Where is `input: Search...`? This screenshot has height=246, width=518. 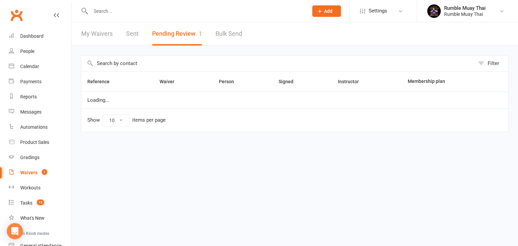 input: Search... is located at coordinates (196, 11).